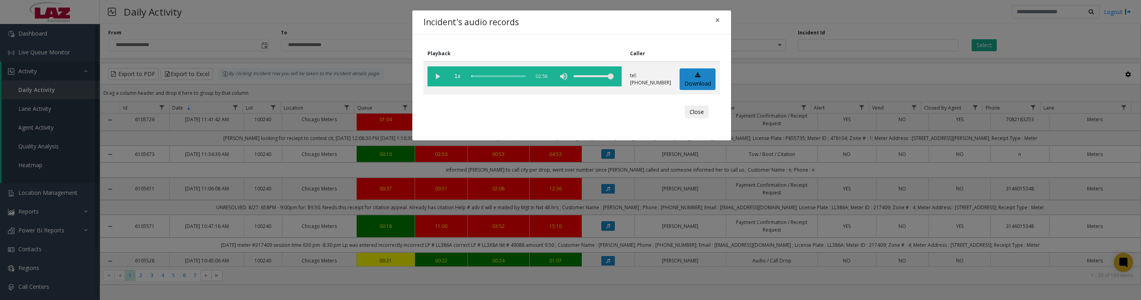 This screenshot has width=1141, height=300. Describe the element at coordinates (594, 76) in the screenshot. I see `div: volume level` at that location.